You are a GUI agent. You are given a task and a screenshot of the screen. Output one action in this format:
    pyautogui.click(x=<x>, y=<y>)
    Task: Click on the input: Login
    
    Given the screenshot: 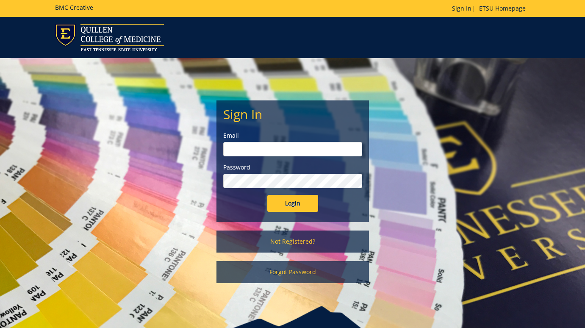 What is the action you would take?
    pyautogui.click(x=292, y=203)
    